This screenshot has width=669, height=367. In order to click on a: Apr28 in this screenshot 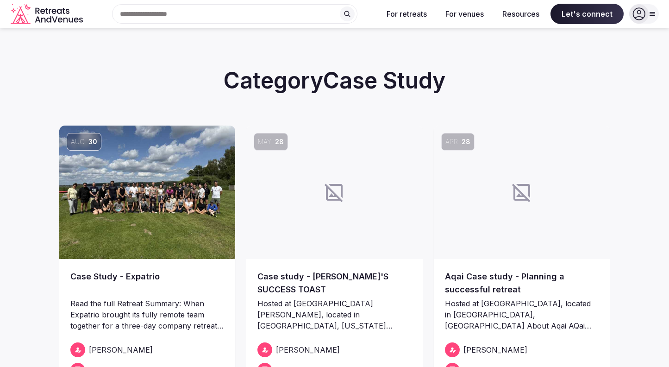, I will do `click(522, 192)`.